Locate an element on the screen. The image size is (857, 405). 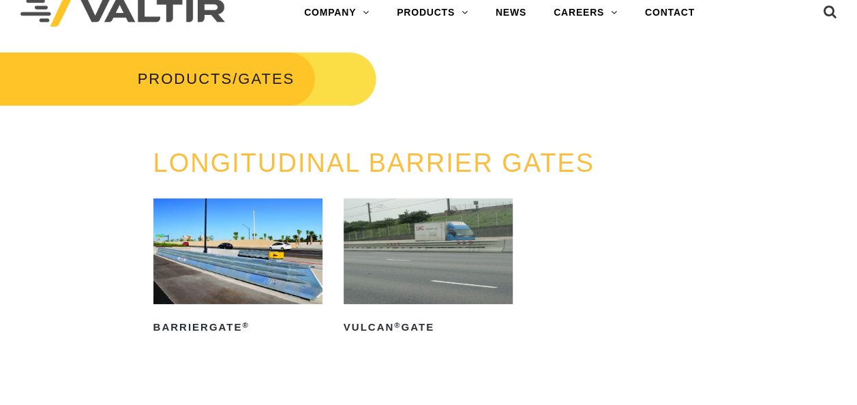
a: LONGITUDINAL BARRIER GATES is located at coordinates (373, 163).